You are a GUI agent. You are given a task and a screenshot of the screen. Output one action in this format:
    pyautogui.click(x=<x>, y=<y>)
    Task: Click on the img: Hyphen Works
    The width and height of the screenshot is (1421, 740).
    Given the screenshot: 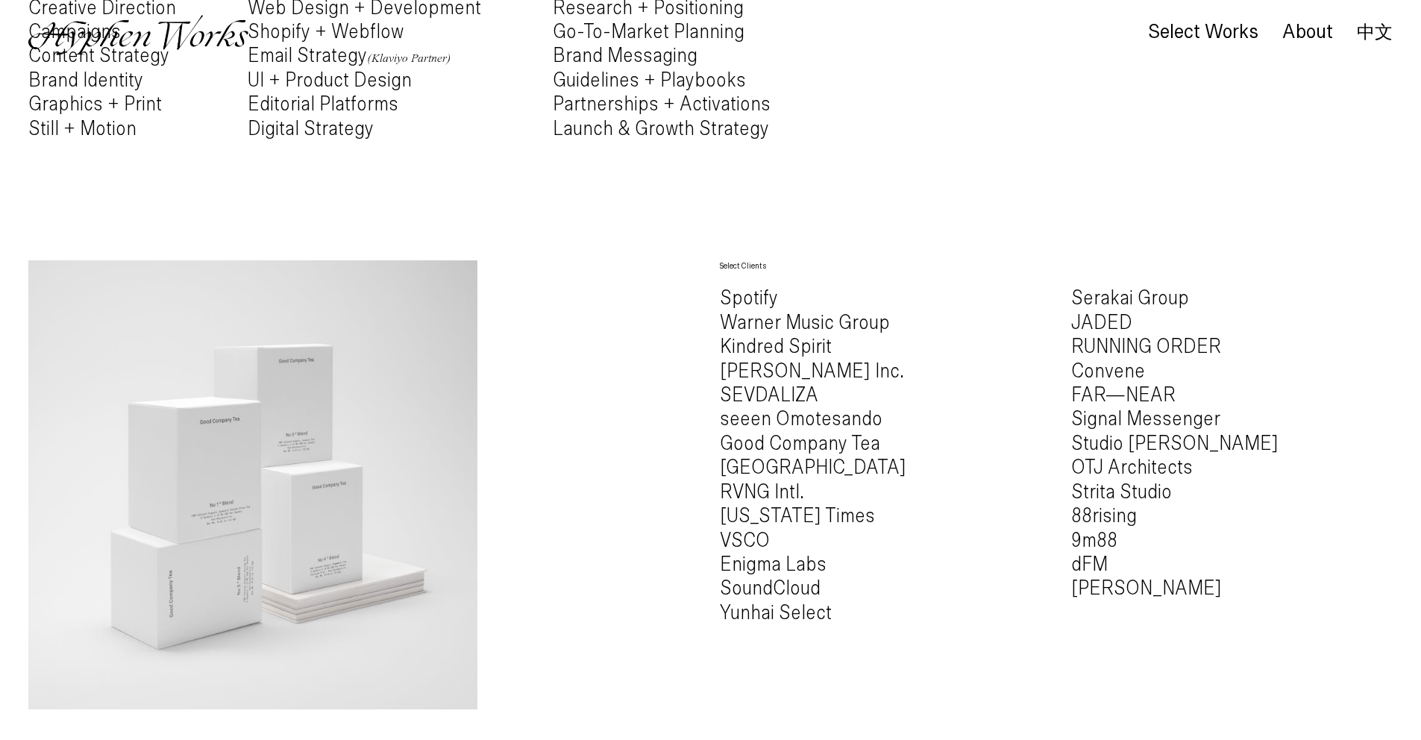 What is the action you would take?
    pyautogui.click(x=138, y=35)
    